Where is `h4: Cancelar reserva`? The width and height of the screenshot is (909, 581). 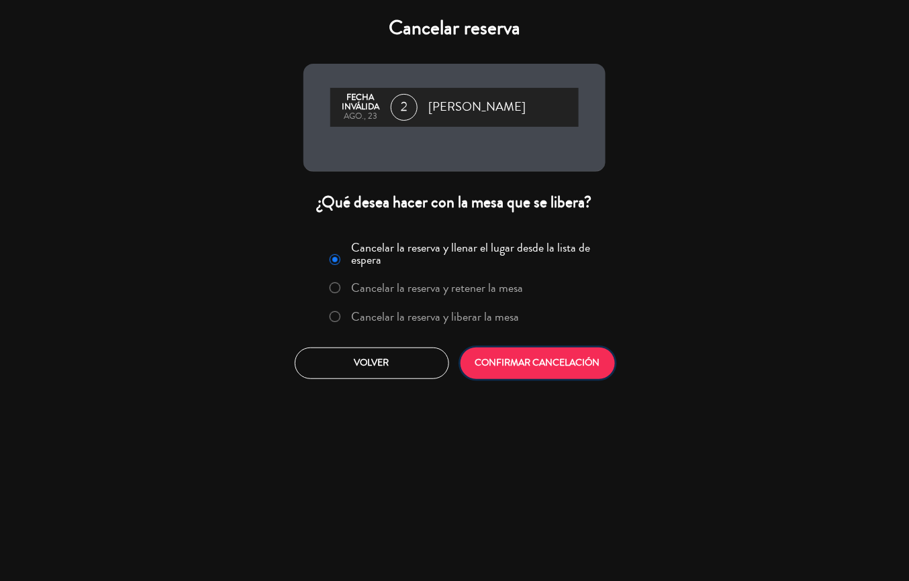
h4: Cancelar reserva is located at coordinates (455, 28).